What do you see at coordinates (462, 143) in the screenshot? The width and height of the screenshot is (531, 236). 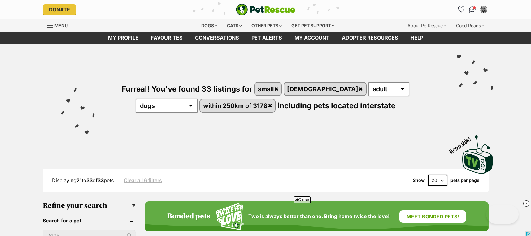 I see `span: Boop this!` at bounding box center [462, 143].